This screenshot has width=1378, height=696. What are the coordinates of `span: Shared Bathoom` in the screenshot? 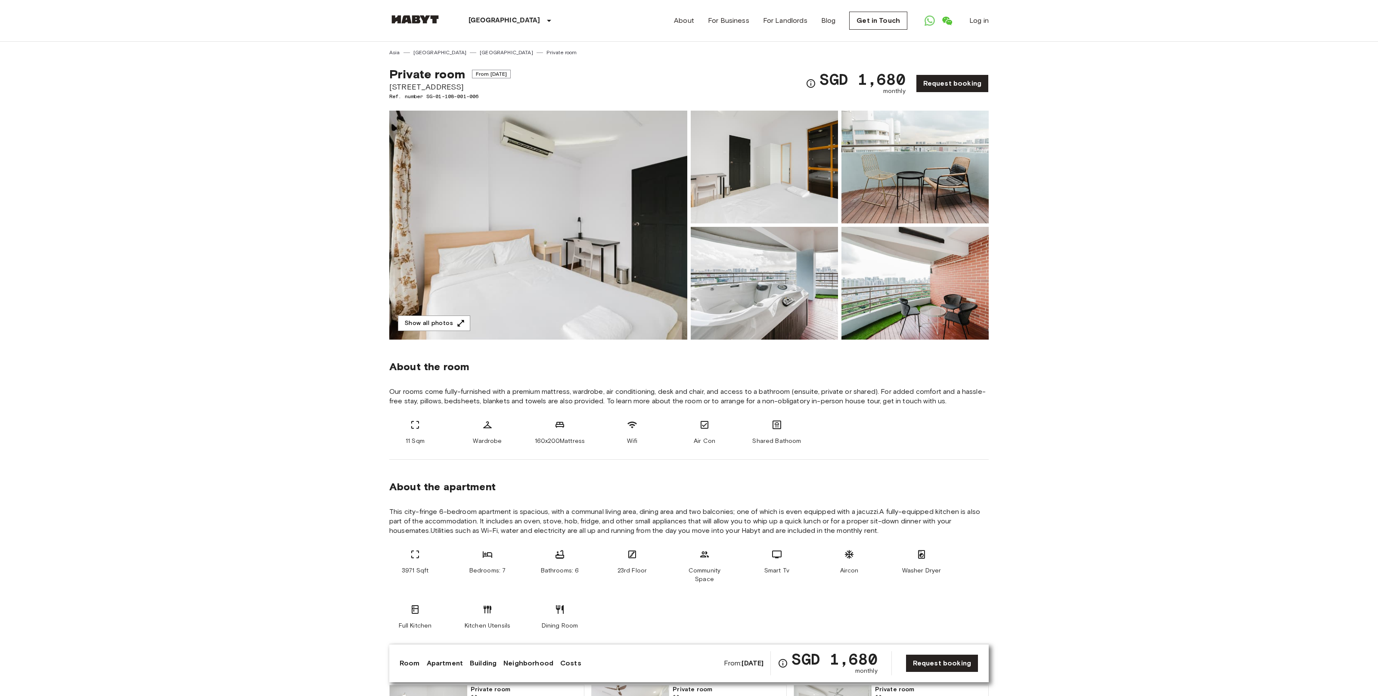 It's located at (776, 441).